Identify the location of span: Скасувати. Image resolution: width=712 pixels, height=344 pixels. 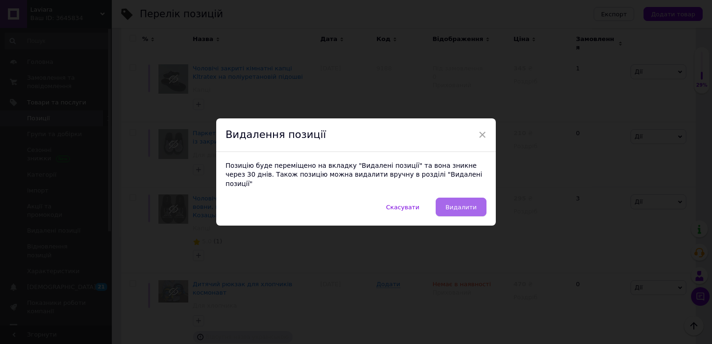
(403, 207).